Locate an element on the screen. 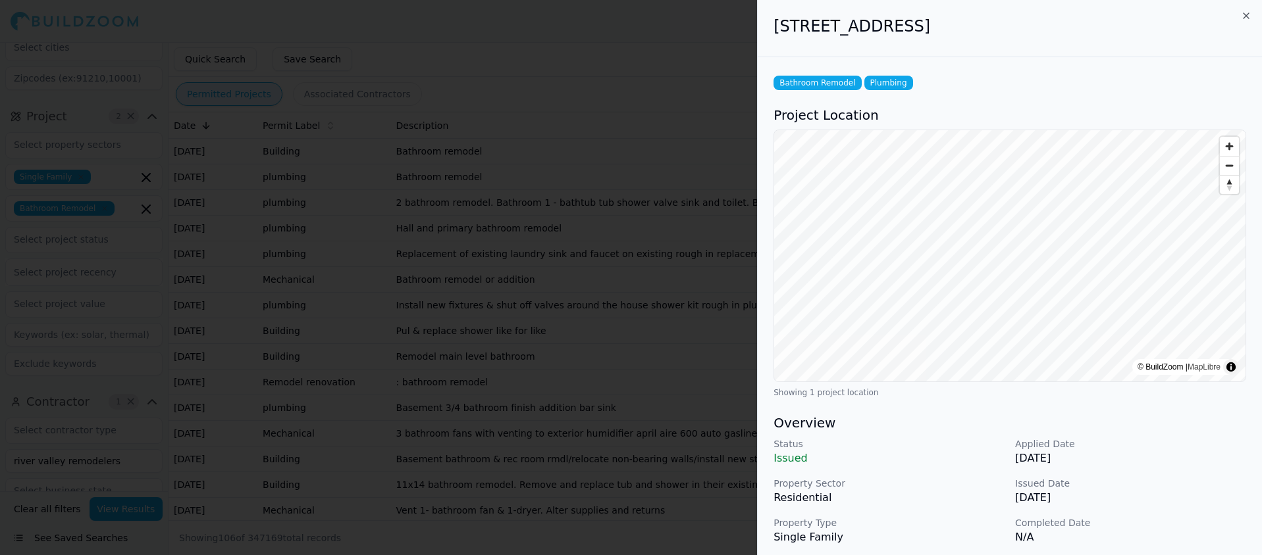 This screenshot has height=555, width=1262. span: Plumbing is located at coordinates (888, 83).